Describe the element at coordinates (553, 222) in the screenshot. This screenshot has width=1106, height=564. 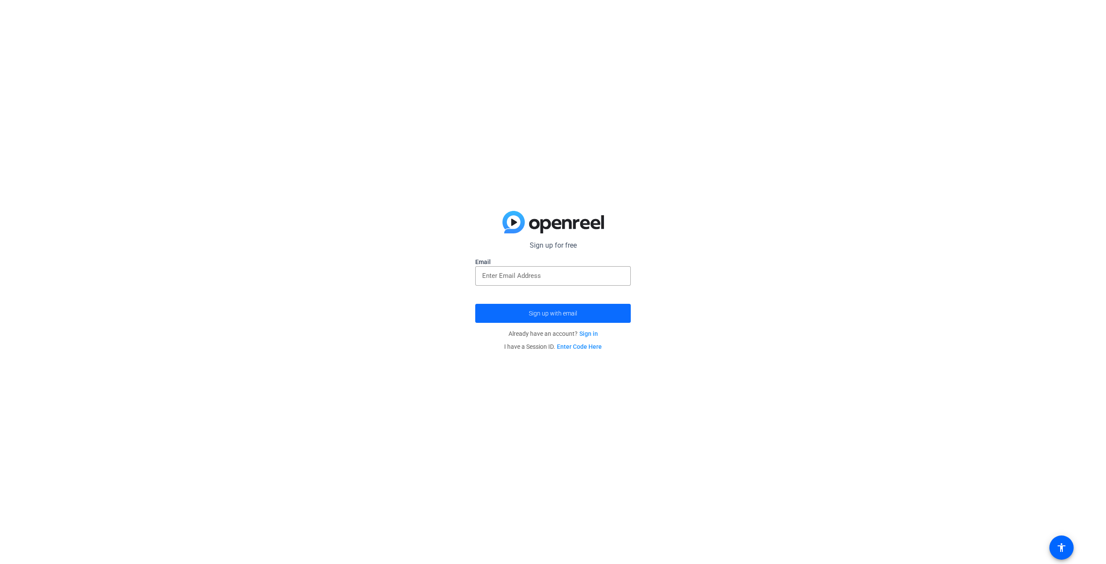
I see `img: blue-gradient.svg` at that location.